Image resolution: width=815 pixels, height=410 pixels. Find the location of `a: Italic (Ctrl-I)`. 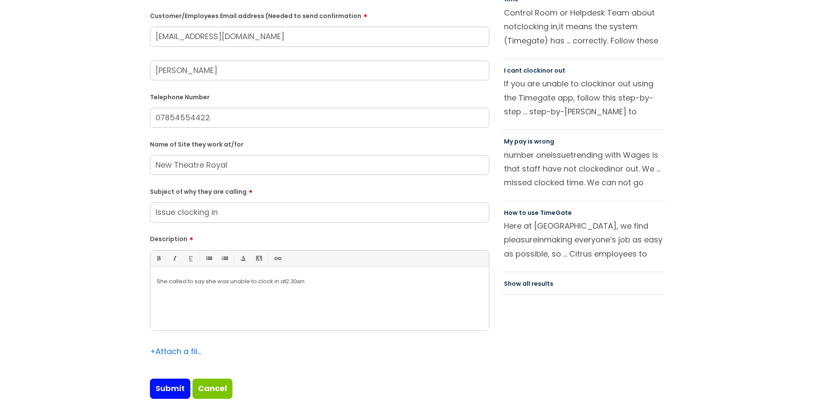

a: Italic (Ctrl-I) is located at coordinates (174, 258).